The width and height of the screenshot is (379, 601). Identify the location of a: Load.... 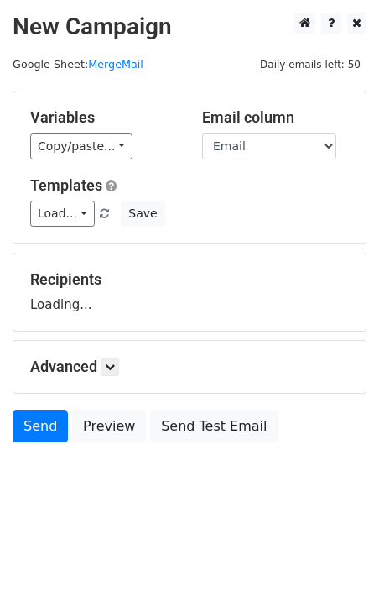
(62, 213).